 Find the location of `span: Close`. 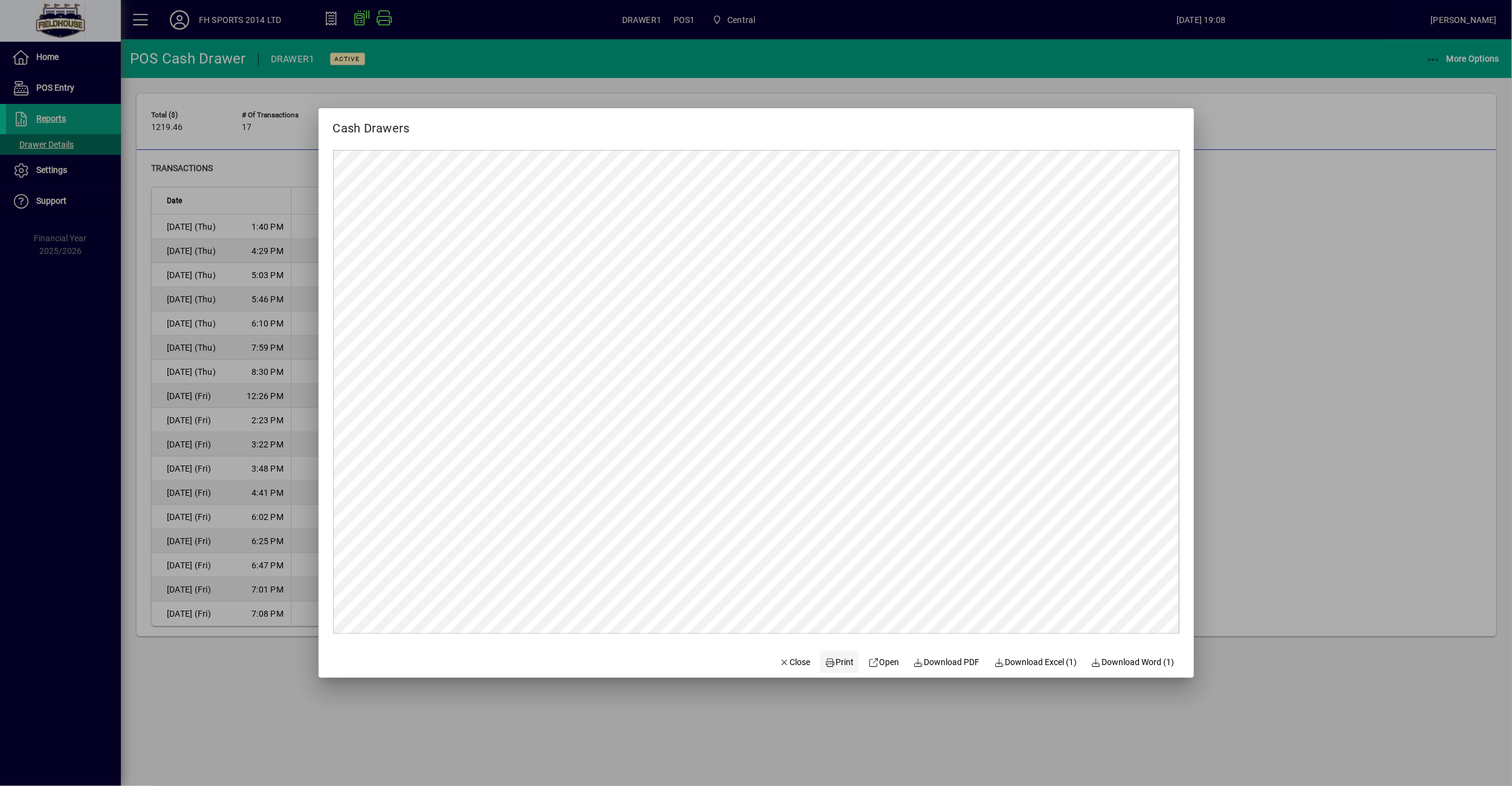

span: Close is located at coordinates (795, 662).